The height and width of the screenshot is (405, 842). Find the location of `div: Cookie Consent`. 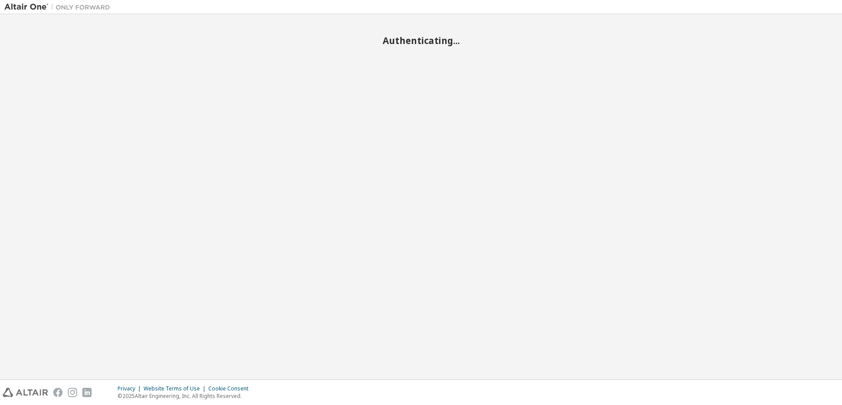

div: Cookie Consent is located at coordinates (231, 389).